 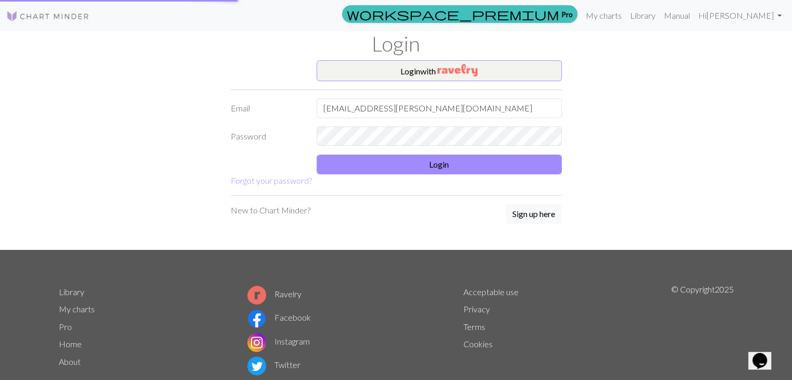 I want to click on a: Ravelry, so click(x=274, y=294).